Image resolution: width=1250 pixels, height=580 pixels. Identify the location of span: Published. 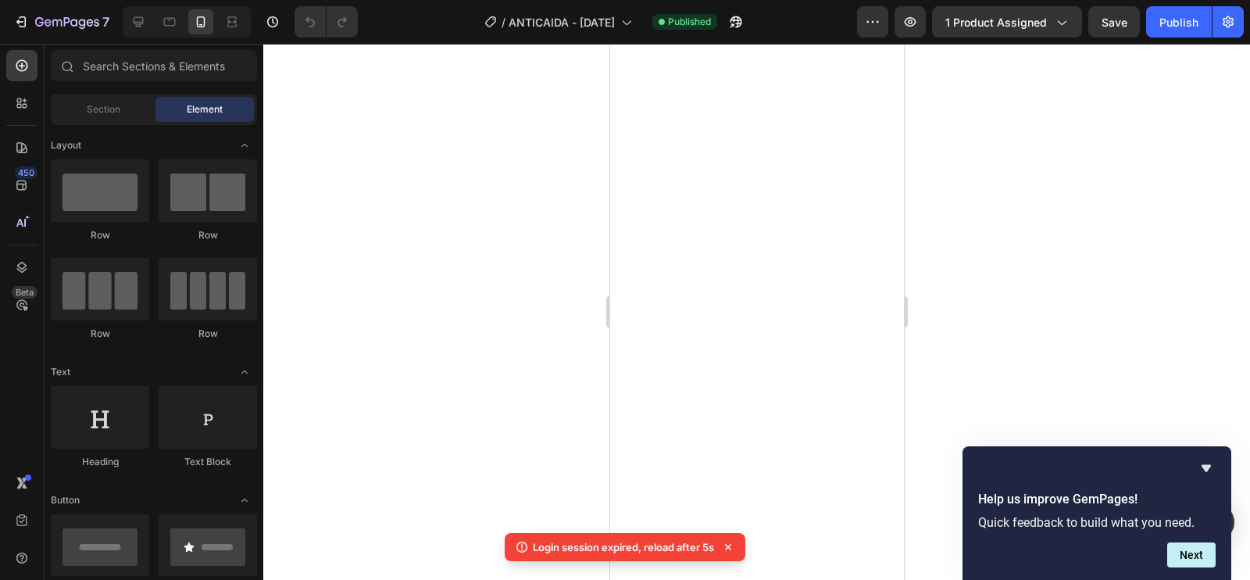
(689, 22).